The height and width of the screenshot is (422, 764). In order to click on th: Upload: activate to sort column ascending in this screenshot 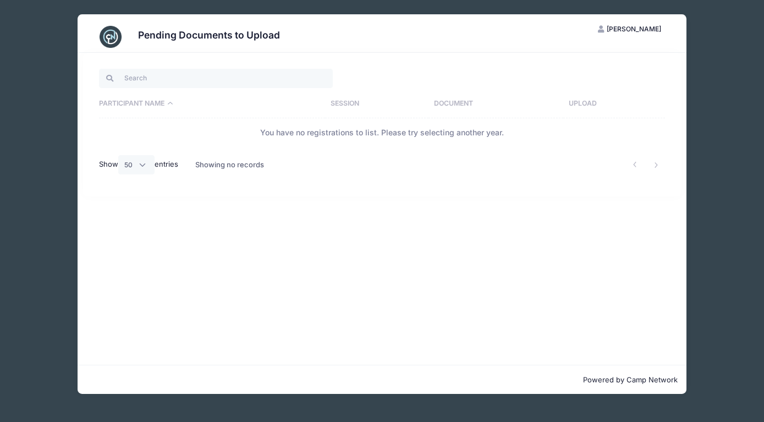, I will do `click(614, 104)`.